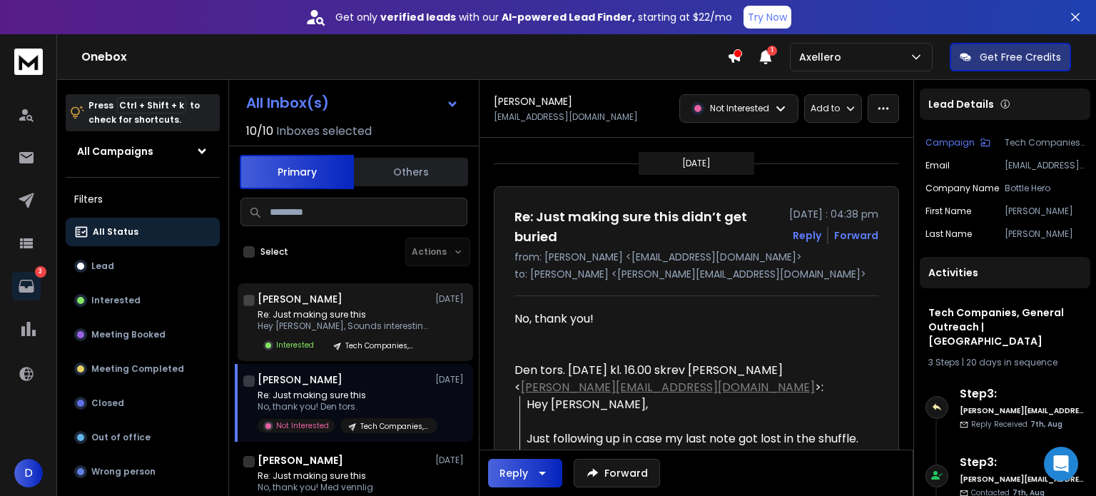 The height and width of the screenshot is (496, 1096). I want to click on p: Press to check for shortcuts., so click(144, 113).